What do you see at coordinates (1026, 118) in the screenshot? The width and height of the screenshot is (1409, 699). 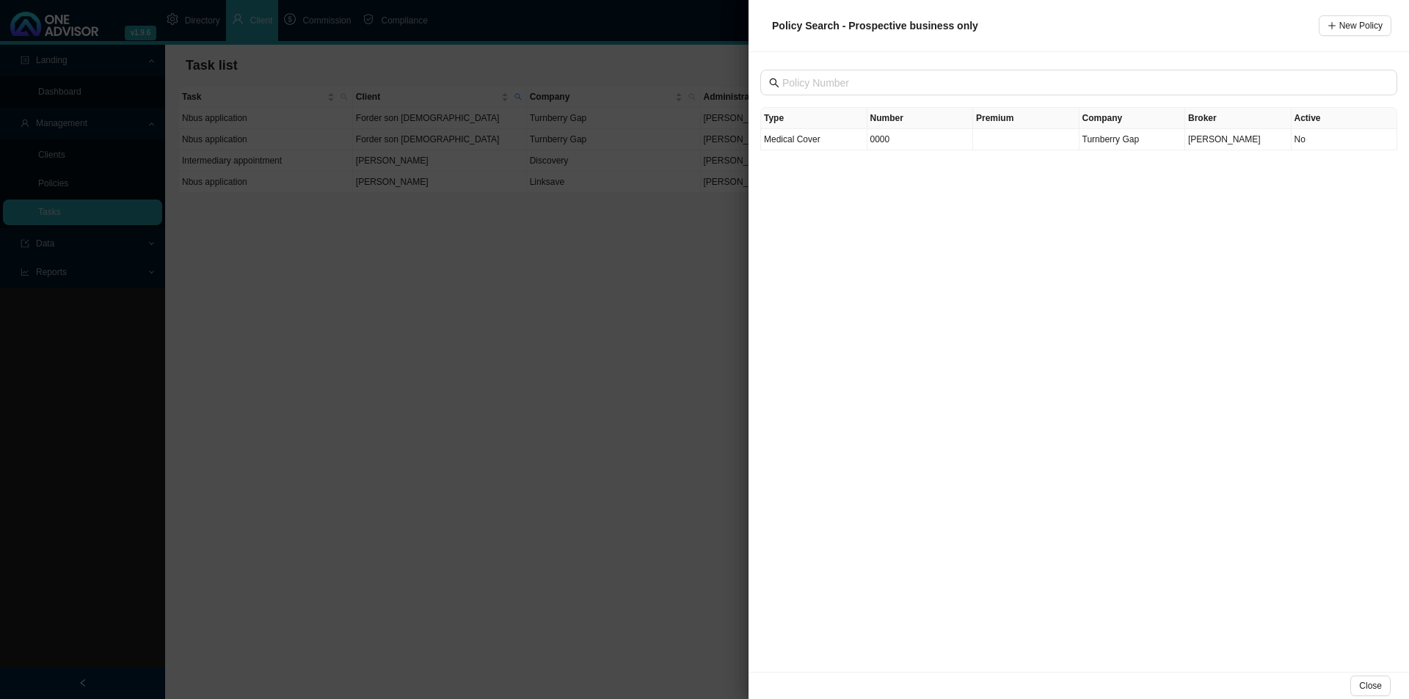 I see `th: Premium` at bounding box center [1026, 118].